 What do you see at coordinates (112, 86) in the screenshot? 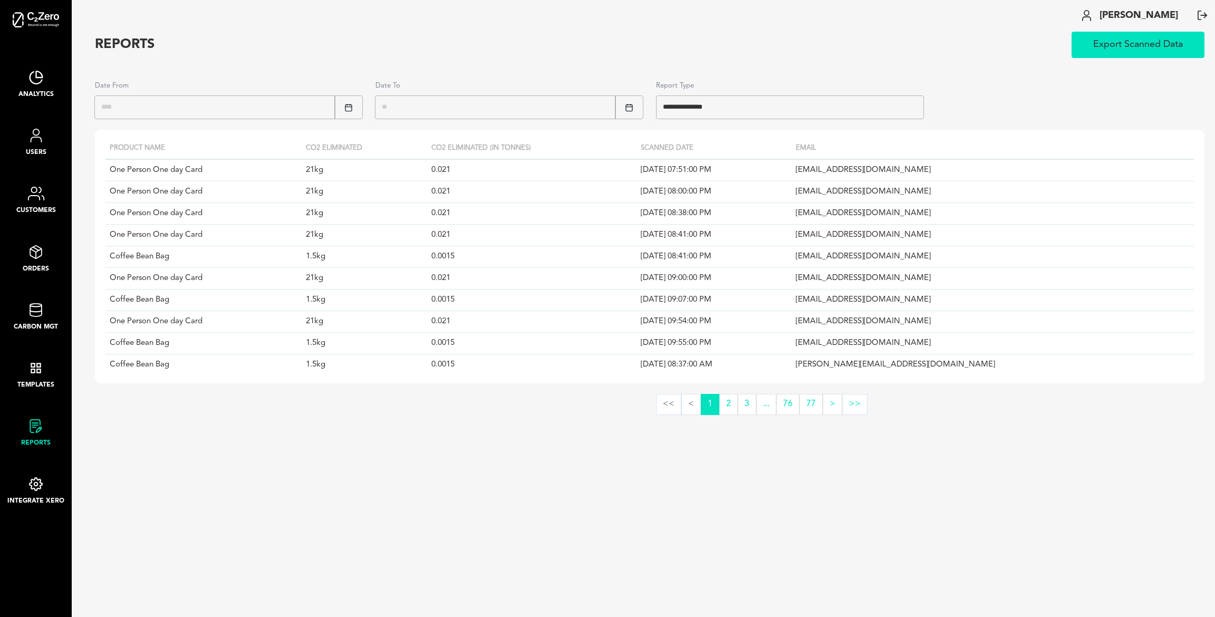
I see `label: Date From` at bounding box center [112, 86].